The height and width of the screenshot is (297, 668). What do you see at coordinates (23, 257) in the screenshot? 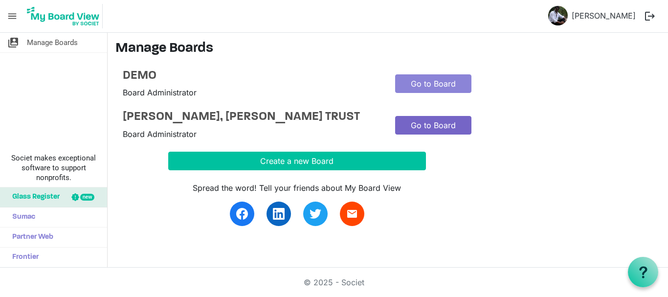
I see `span: Frontier` at bounding box center [23, 257].